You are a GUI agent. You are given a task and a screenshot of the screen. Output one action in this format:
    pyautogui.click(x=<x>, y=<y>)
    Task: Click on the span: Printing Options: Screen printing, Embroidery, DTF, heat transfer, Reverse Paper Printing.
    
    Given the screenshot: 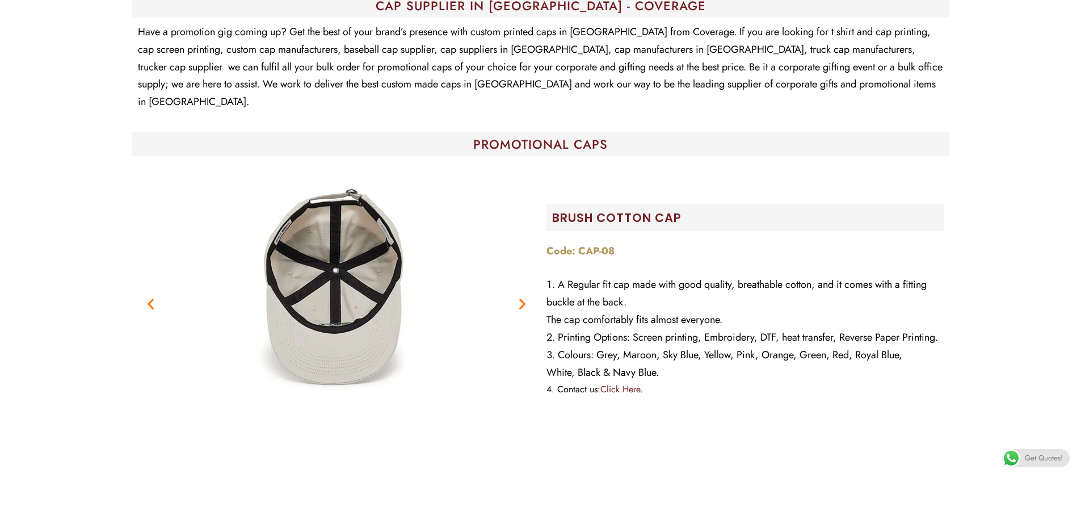 What is the action you would take?
    pyautogui.click(x=748, y=337)
    